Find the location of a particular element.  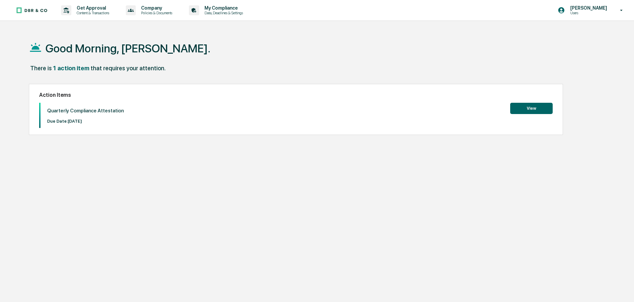

p: Quarterly Compliance Attestation is located at coordinates (85, 111).